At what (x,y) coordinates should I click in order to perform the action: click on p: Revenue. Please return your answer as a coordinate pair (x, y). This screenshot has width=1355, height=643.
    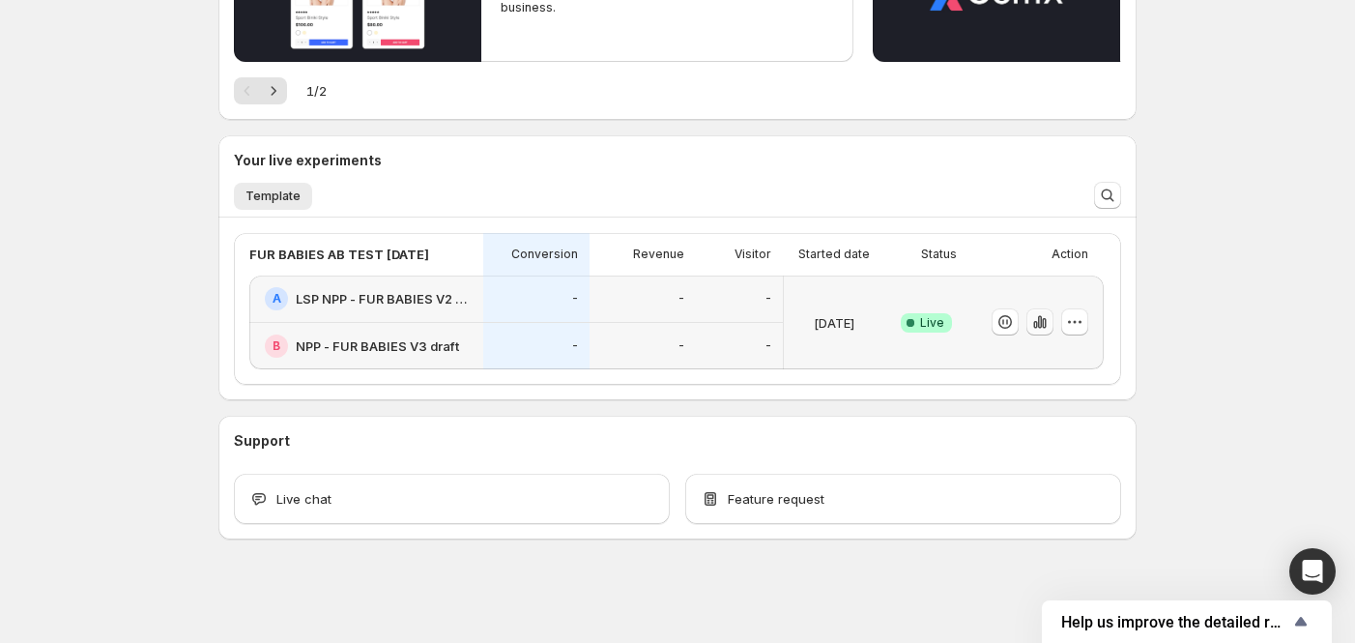
    Looking at the image, I should click on (658, 254).